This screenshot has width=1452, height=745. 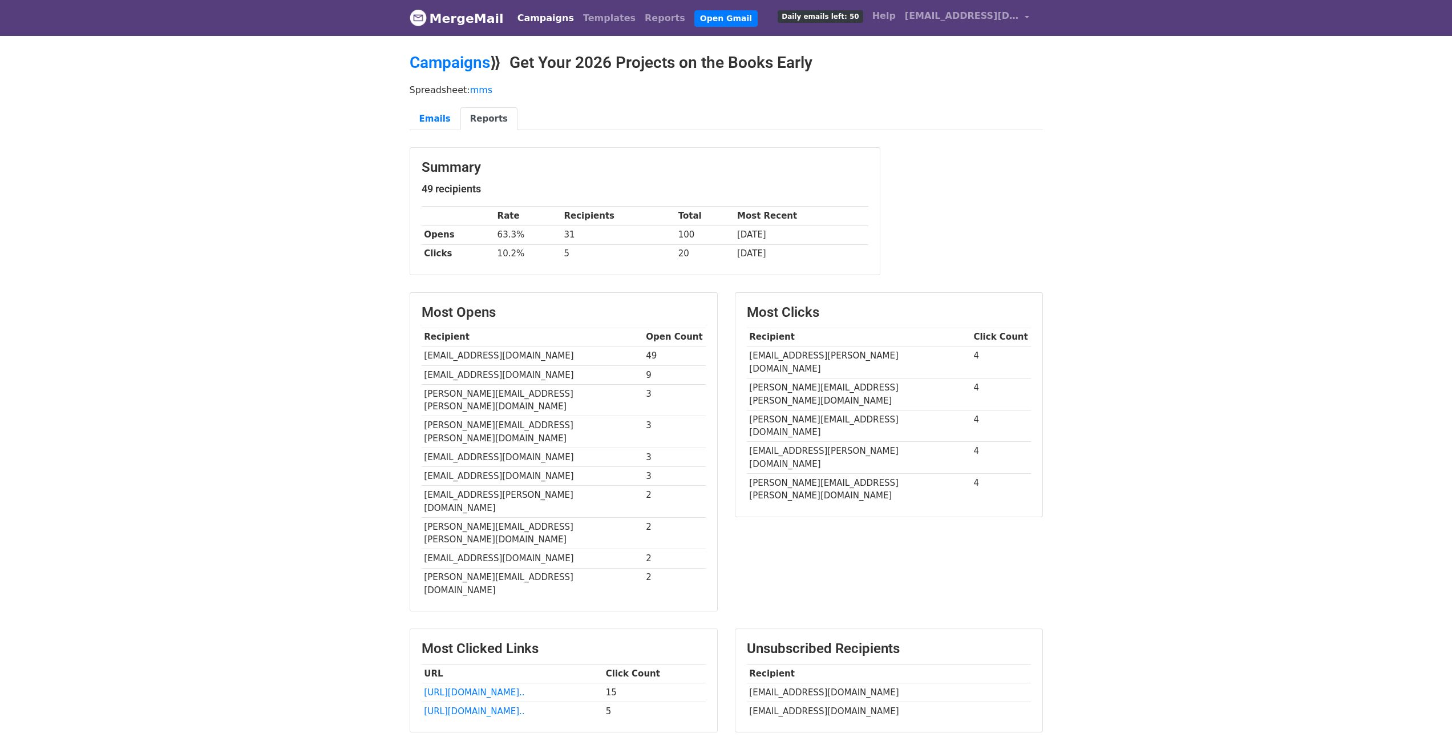 I want to click on th: Opens, so click(x=458, y=235).